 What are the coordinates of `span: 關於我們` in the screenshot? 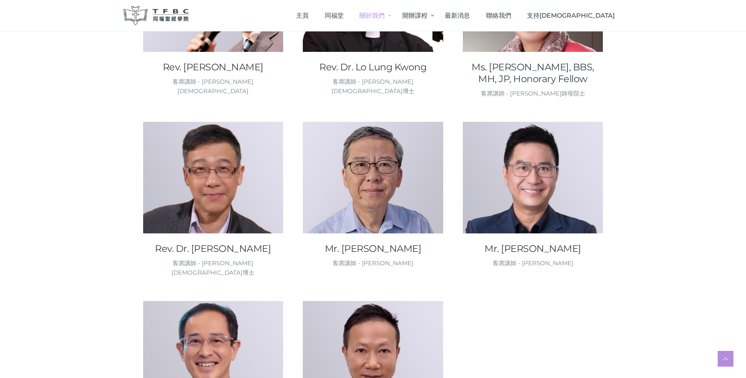 It's located at (372, 15).